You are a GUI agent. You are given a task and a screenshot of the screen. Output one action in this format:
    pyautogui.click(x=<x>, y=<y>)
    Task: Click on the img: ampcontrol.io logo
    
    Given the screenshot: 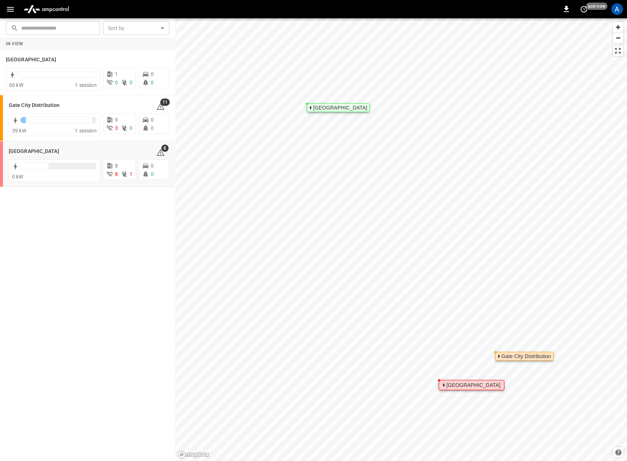 What is the action you would take?
    pyautogui.click(x=46, y=9)
    